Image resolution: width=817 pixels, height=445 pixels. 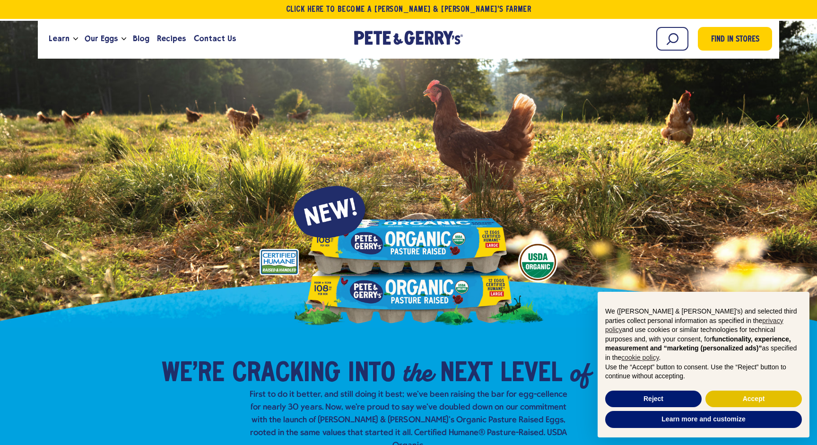 I want to click on button: Open the dropdown menu for Learn, so click(x=76, y=39).